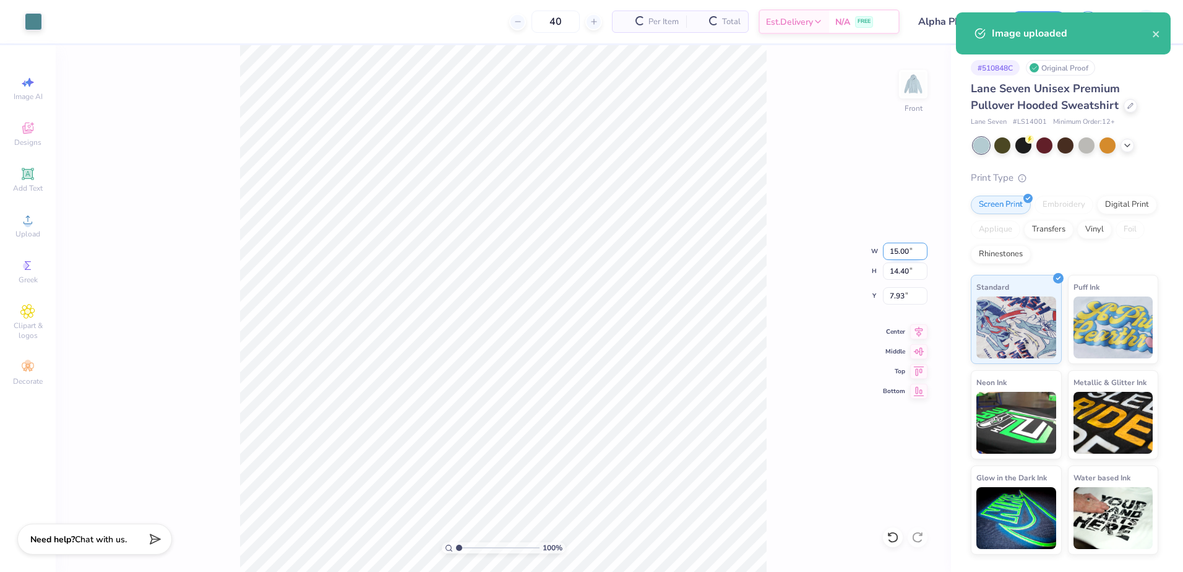  Describe the element at coordinates (28, 97) in the screenshot. I see `span: Image AI` at that location.